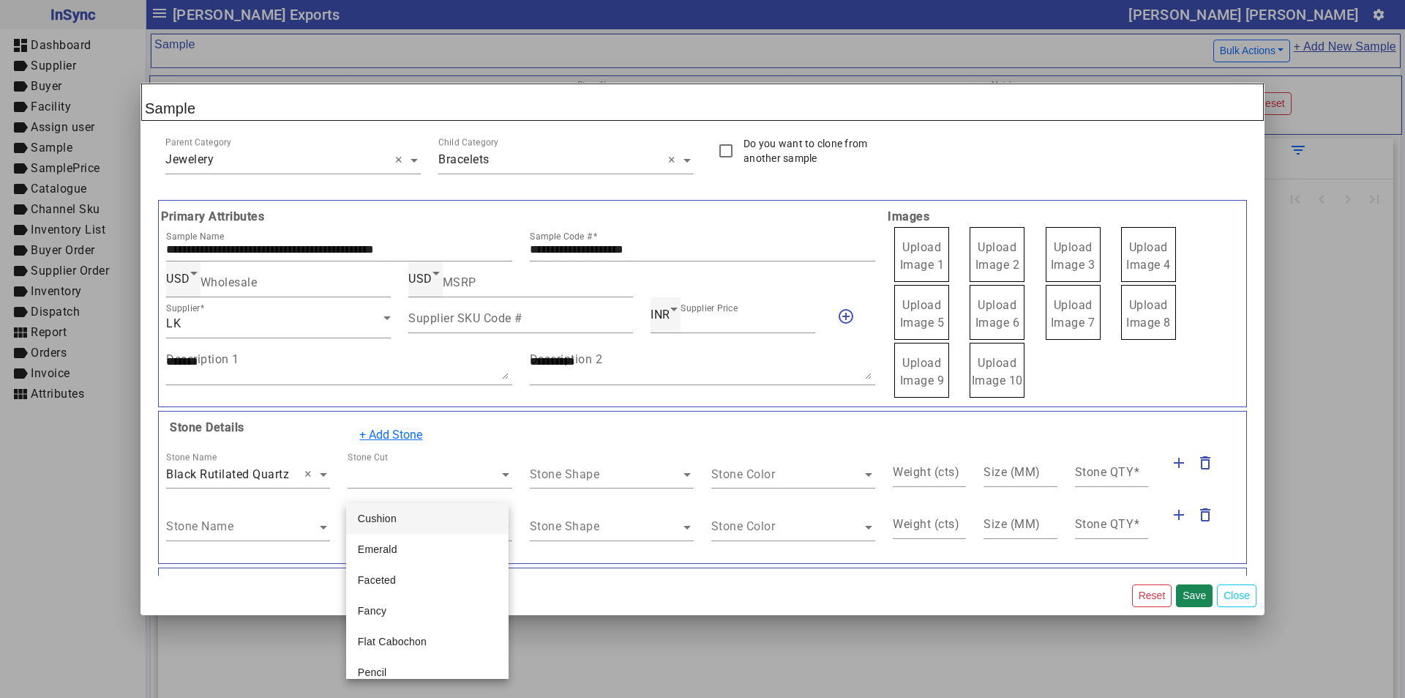 This screenshot has width=1405, height=698. I want to click on div: Stone Name, so click(191, 457).